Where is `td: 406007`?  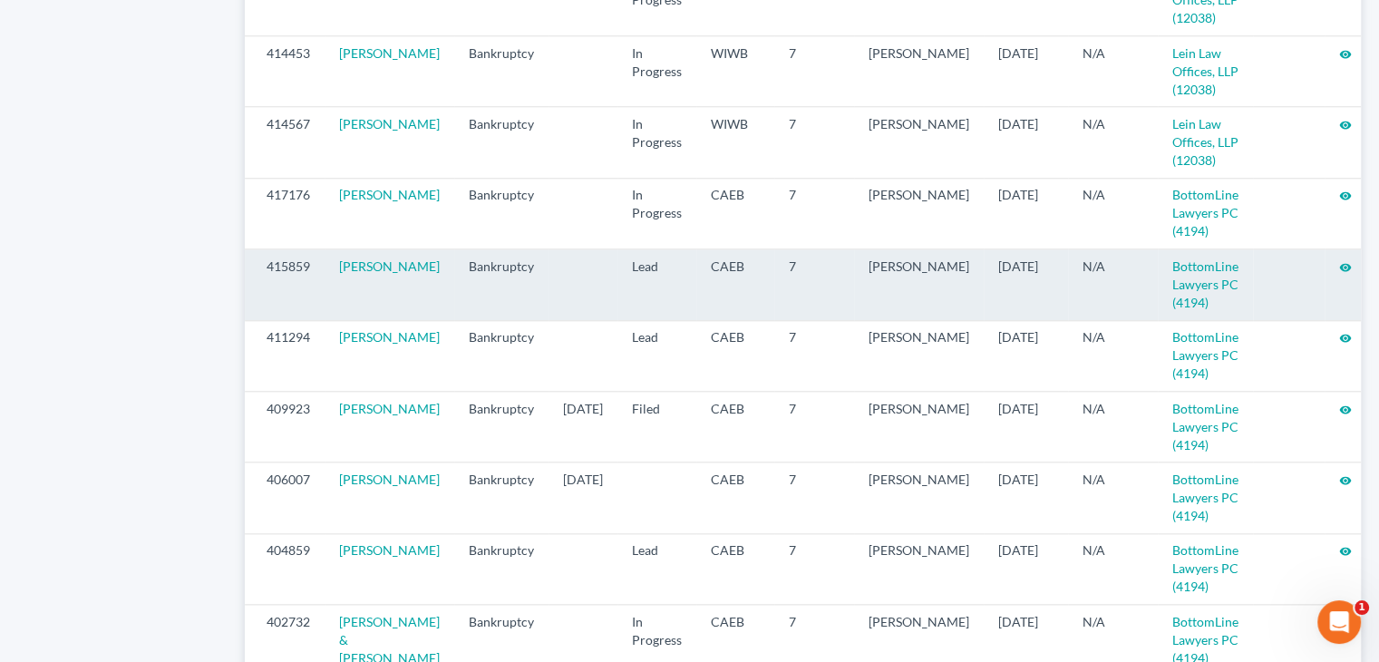 td: 406007 is located at coordinates (285, 498).